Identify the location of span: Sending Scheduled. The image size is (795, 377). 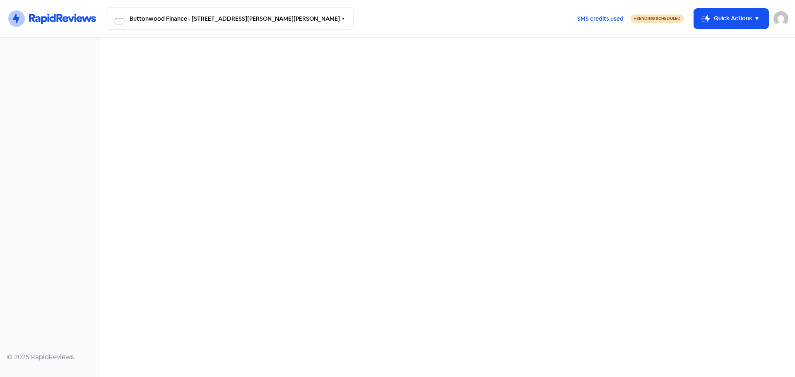
(658, 18).